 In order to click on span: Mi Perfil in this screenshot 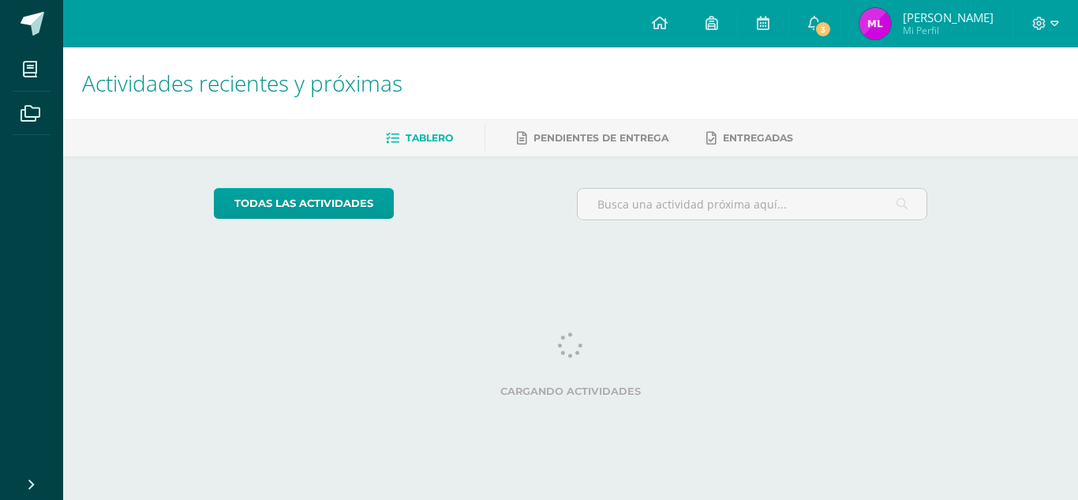, I will do `click(948, 30)`.